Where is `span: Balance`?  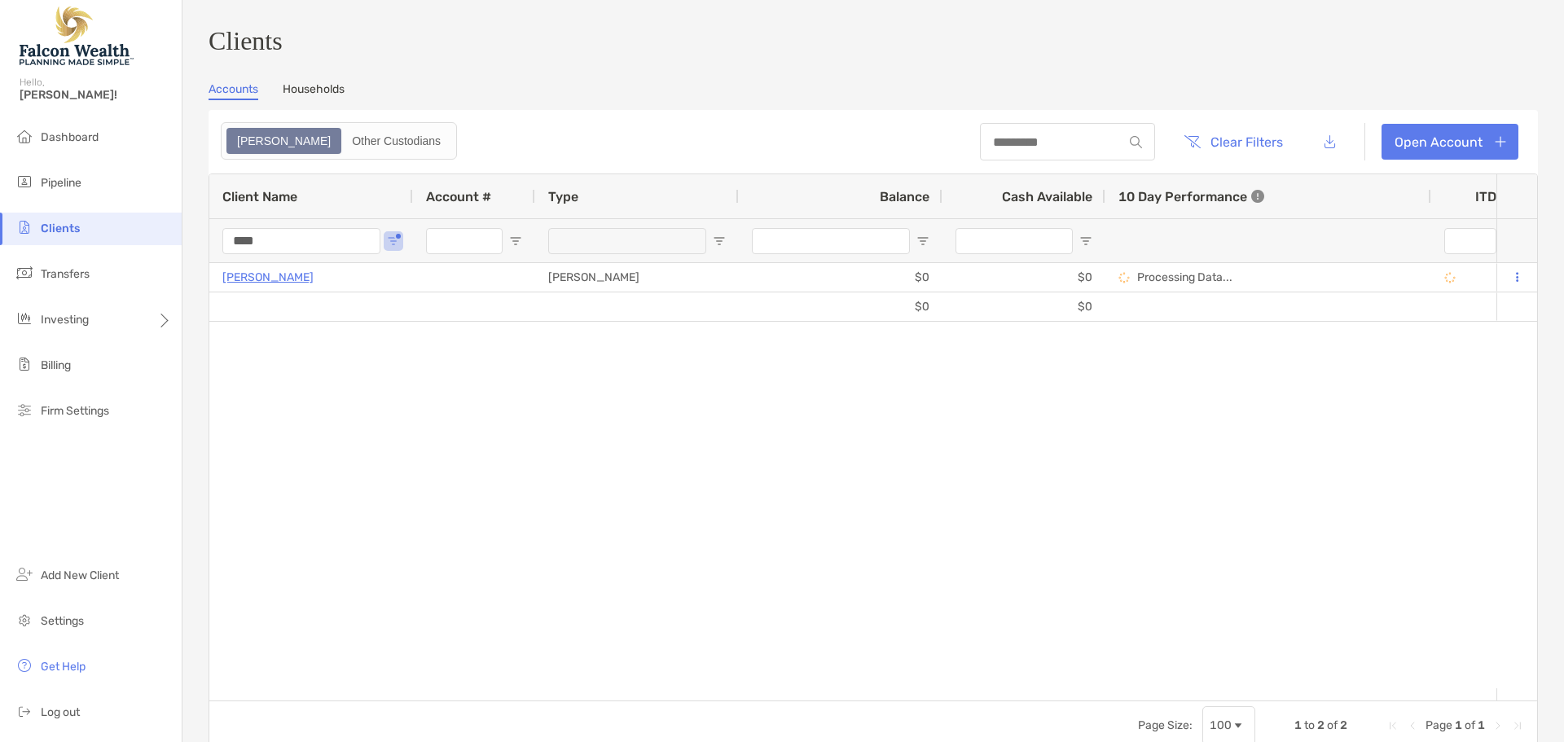
span: Balance is located at coordinates (904, 196).